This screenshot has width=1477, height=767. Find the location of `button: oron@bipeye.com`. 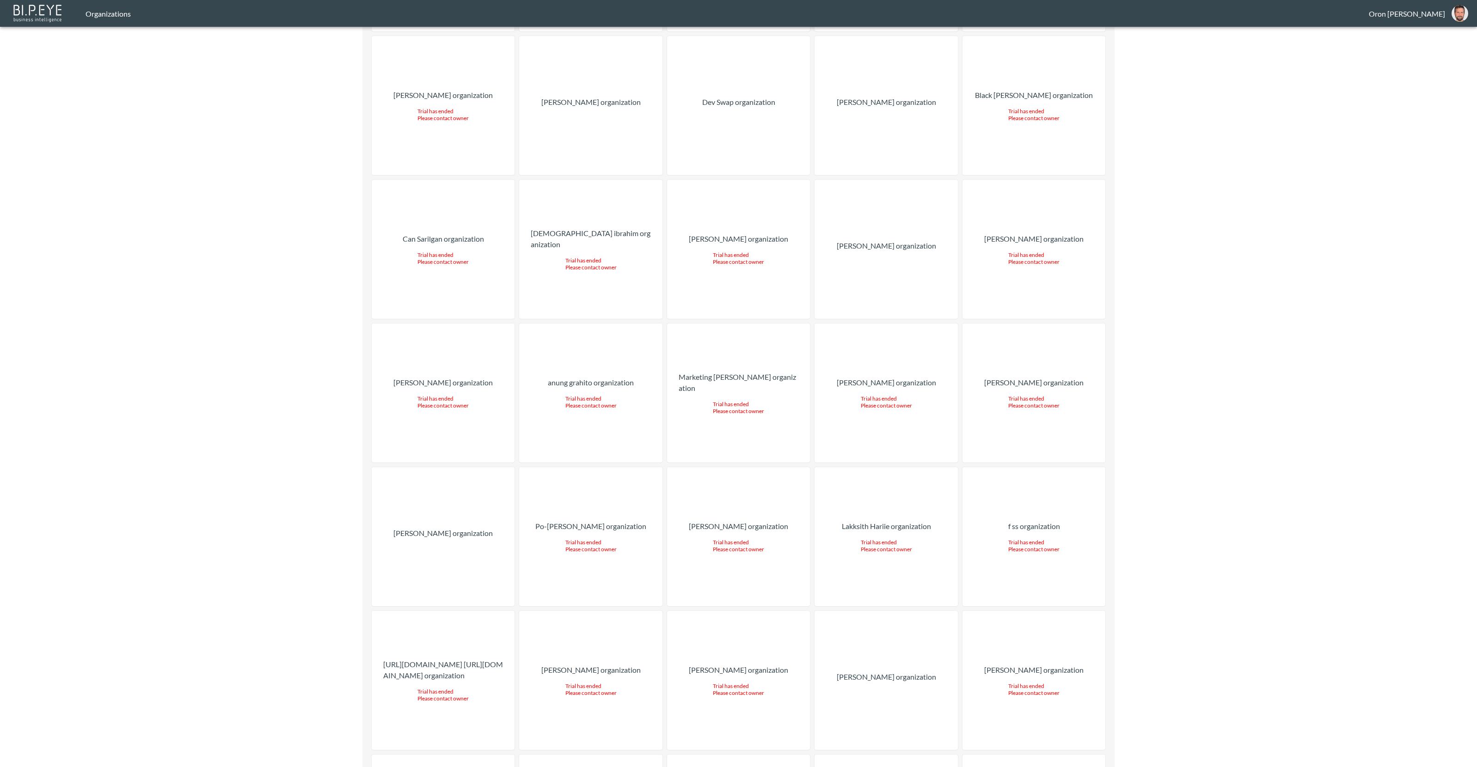

button: oron@bipeye.com is located at coordinates (1460, 13).